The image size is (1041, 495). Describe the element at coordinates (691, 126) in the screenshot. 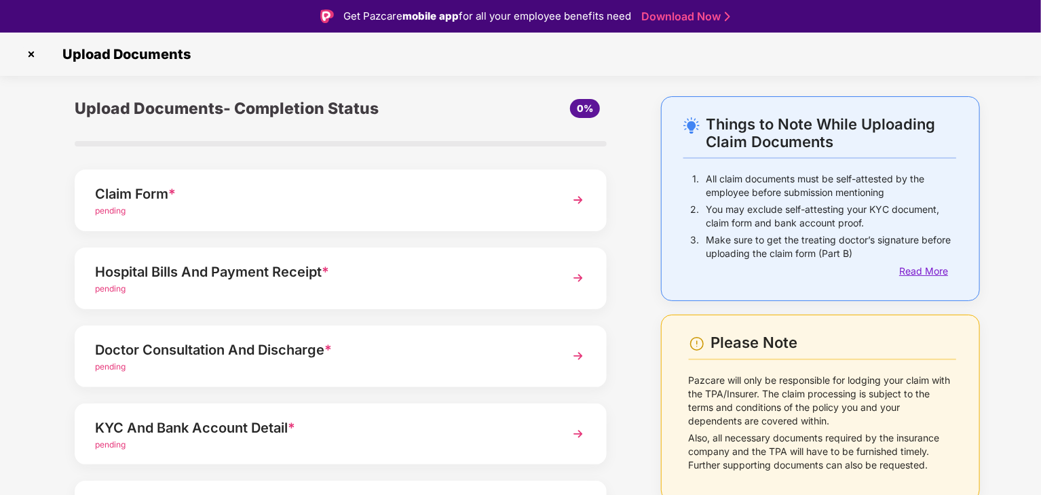

I see `img: svg+xml;base64,PHN2ZyB4bWxucz0iaHR0cDovL3d3dy53My5vcmcvMjAwMC9zdmciIHdpZHRoPSIyNC4wOTMiIGhlaWdodD...` at that location.